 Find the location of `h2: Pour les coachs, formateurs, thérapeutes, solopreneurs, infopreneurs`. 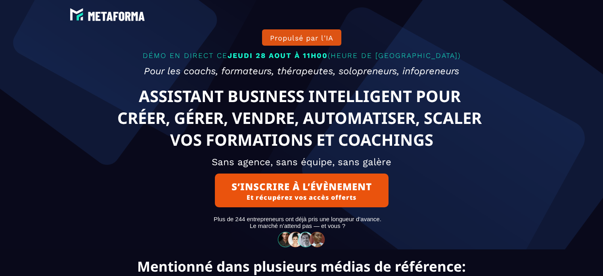

h2: Pour les coachs, formateurs, thérapeutes, solopreneurs, infopreneurs is located at coordinates (302, 71).